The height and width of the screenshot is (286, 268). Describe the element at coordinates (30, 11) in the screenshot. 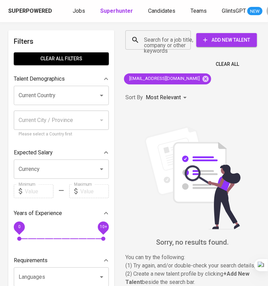

I see `div: Superpowered` at that location.